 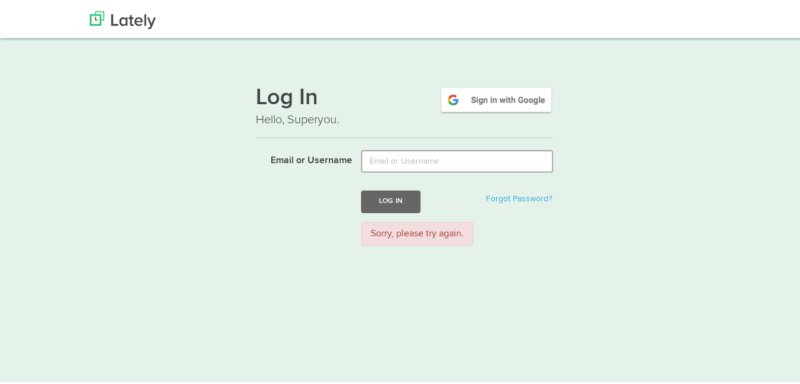 I want to click on p: Hello, Superyou., so click(x=405, y=117).